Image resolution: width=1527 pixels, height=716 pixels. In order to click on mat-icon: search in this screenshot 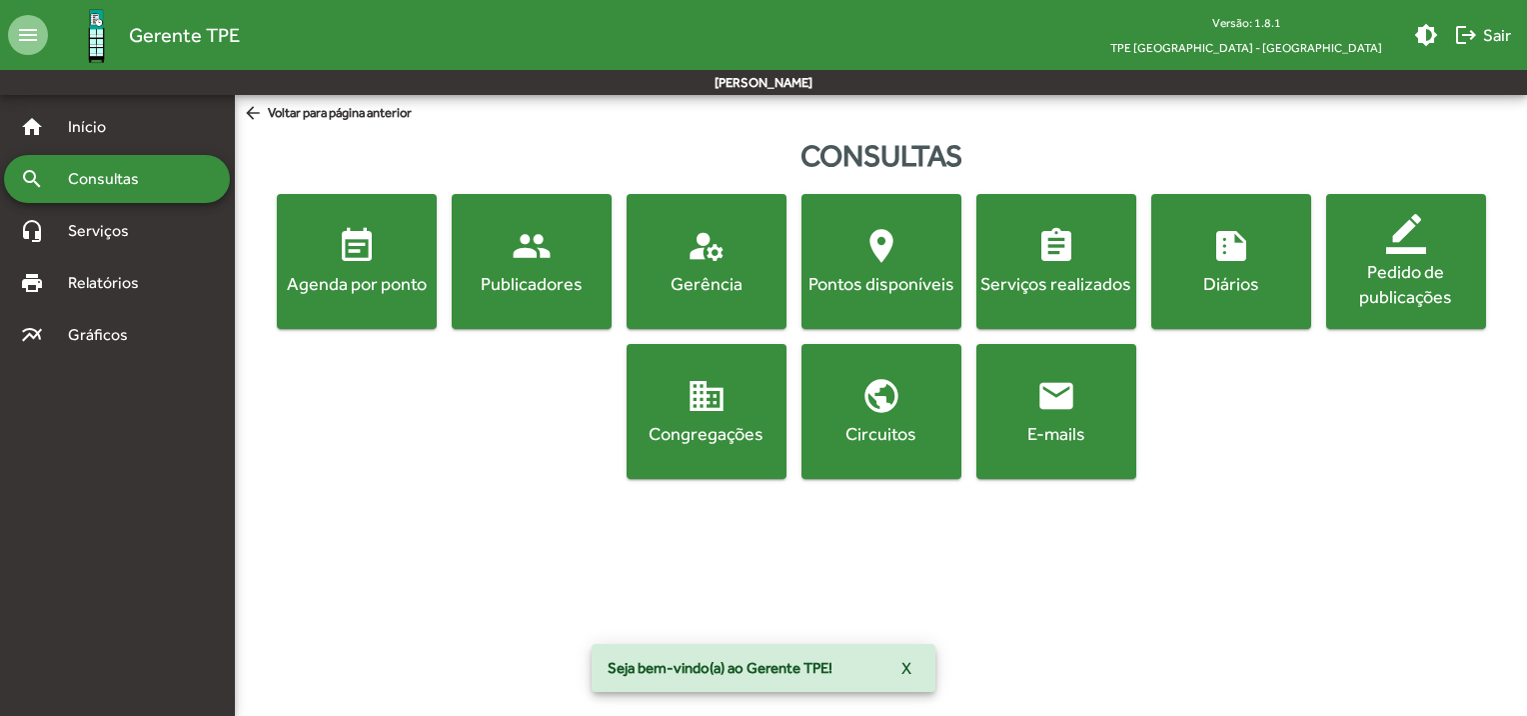, I will do `click(32, 179)`.